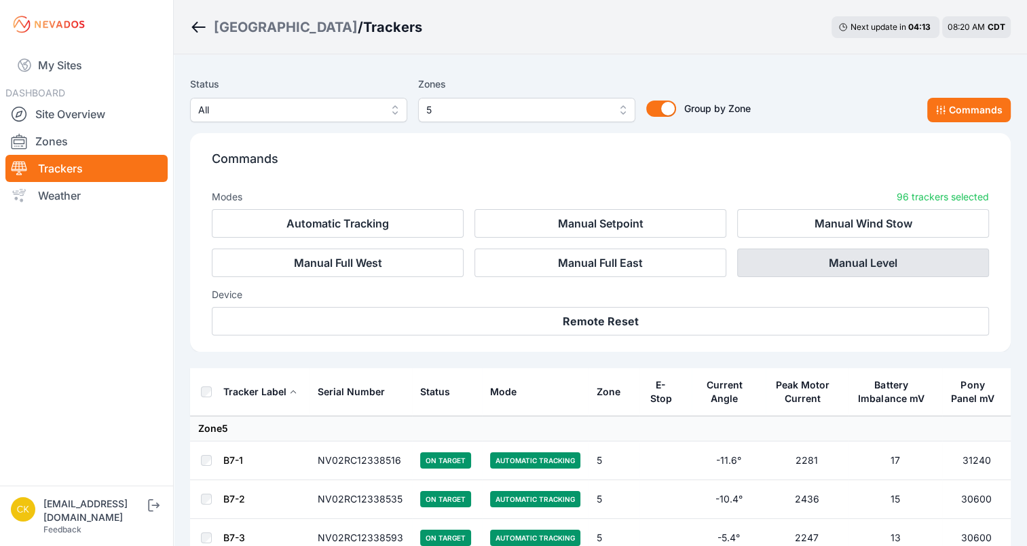  Describe the element at coordinates (968, 110) in the screenshot. I see `button: Commands` at that location.